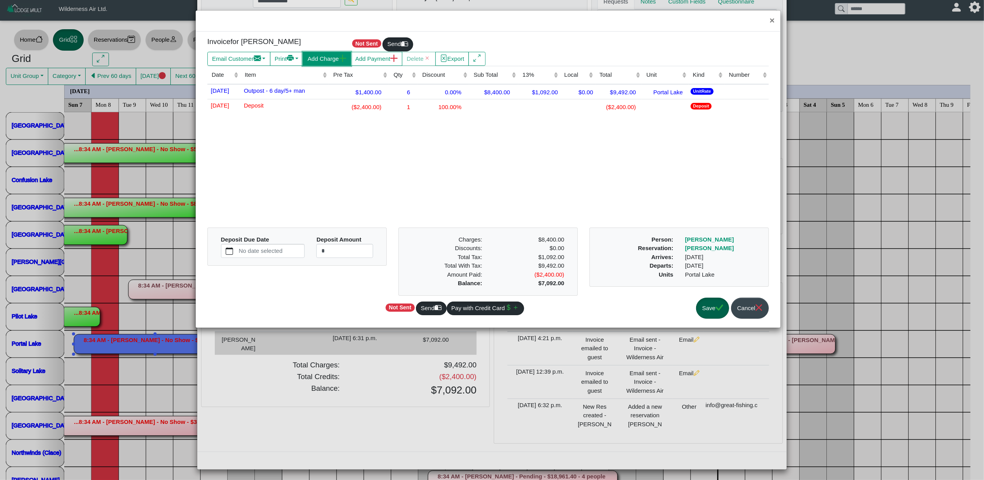  What do you see at coordinates (486, 308) in the screenshot?
I see `button: Pay with Credit Cardcurrency dollarplus` at bounding box center [486, 308].